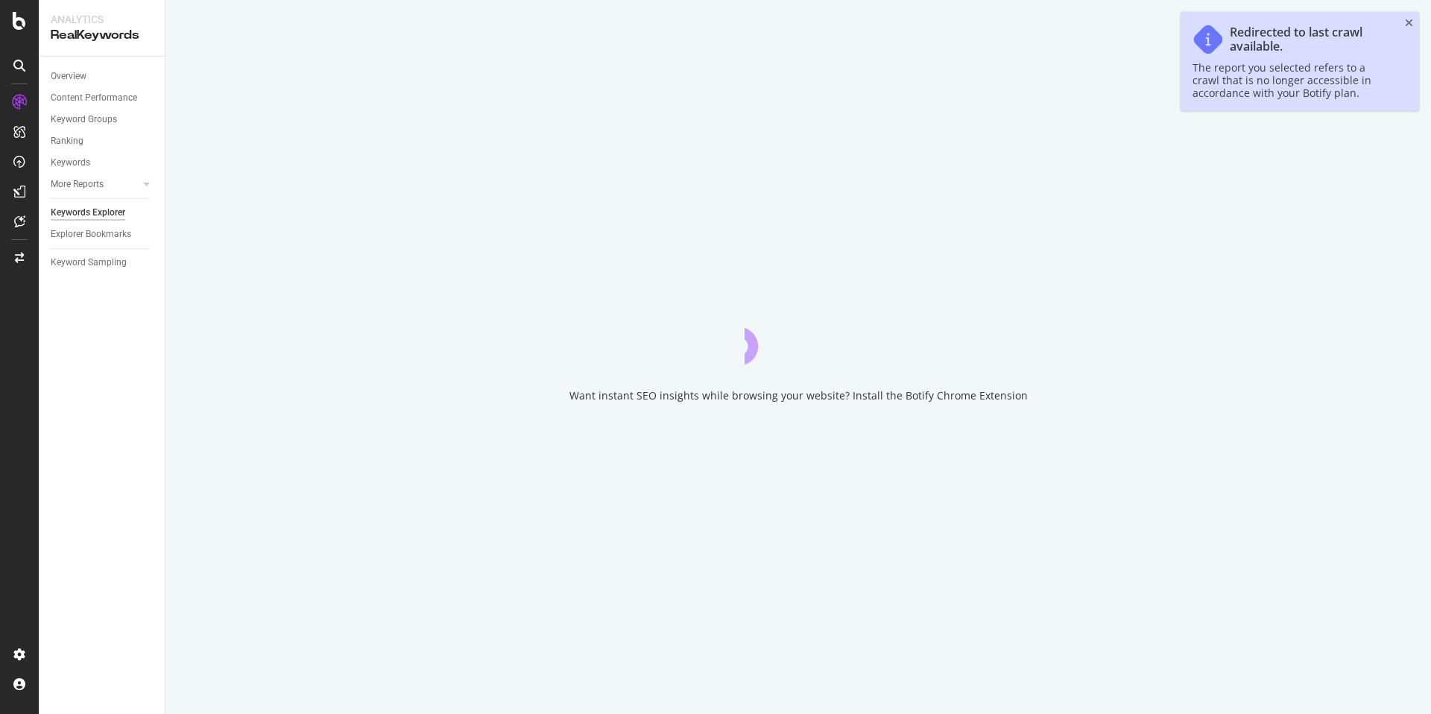 This screenshot has width=1431, height=714. I want to click on div: Keywords, so click(70, 162).